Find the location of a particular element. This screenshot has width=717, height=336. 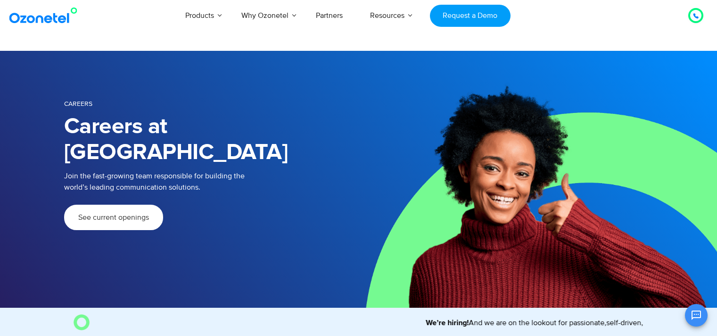

a: Request a Demo is located at coordinates (470, 16).